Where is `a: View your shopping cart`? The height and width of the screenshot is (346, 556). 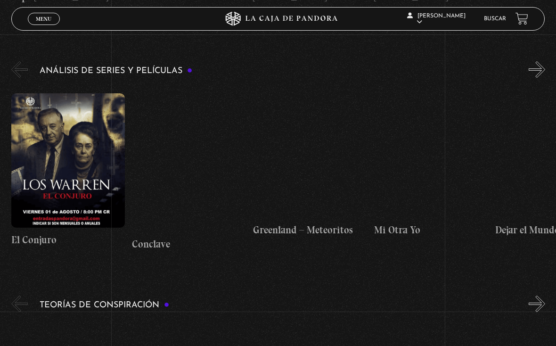 a: View your shopping cart is located at coordinates (522, 18).